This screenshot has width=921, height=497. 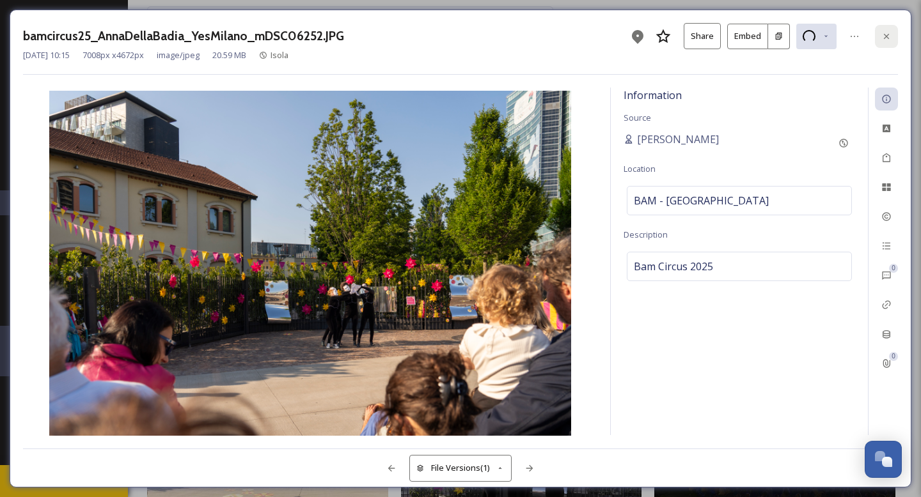 What do you see at coordinates (178, 55) in the screenshot?
I see `span: image/jpeg` at bounding box center [178, 55].